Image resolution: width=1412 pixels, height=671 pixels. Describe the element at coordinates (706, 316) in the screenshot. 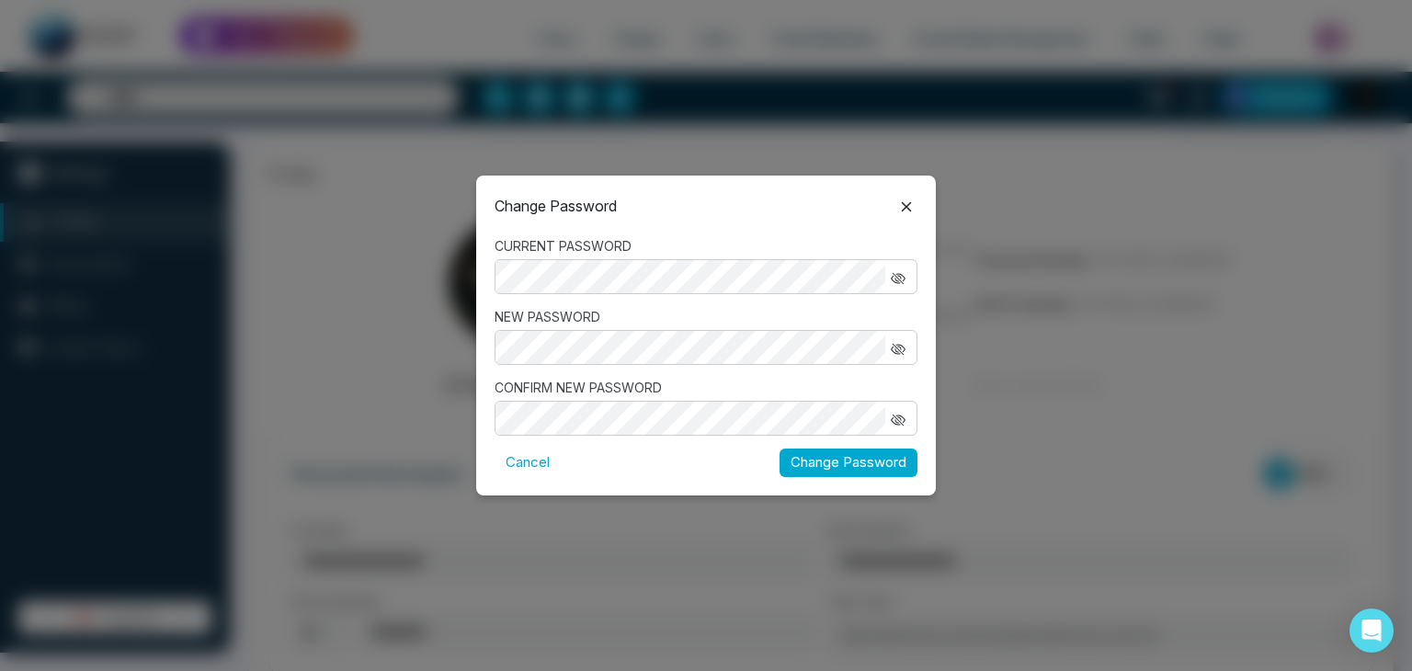

I see `label: NEW PASSWORD` at that location.